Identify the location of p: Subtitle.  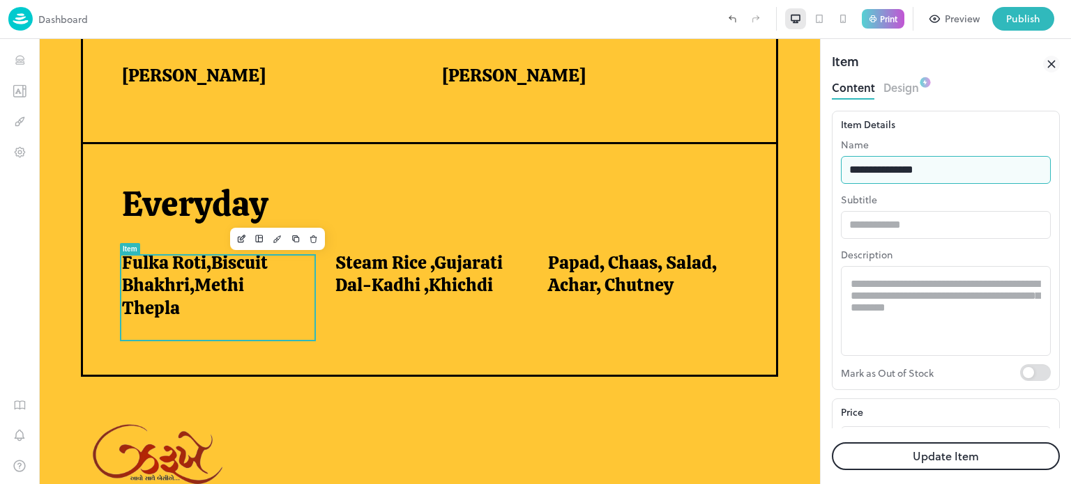
(945, 199).